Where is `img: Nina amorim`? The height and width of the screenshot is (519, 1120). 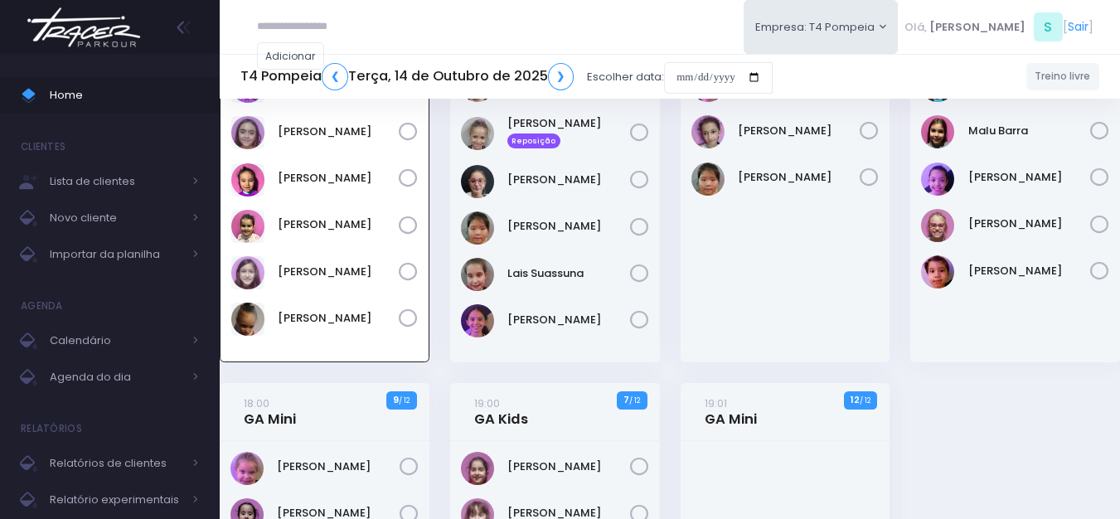
img: Nina amorim is located at coordinates (938, 179).